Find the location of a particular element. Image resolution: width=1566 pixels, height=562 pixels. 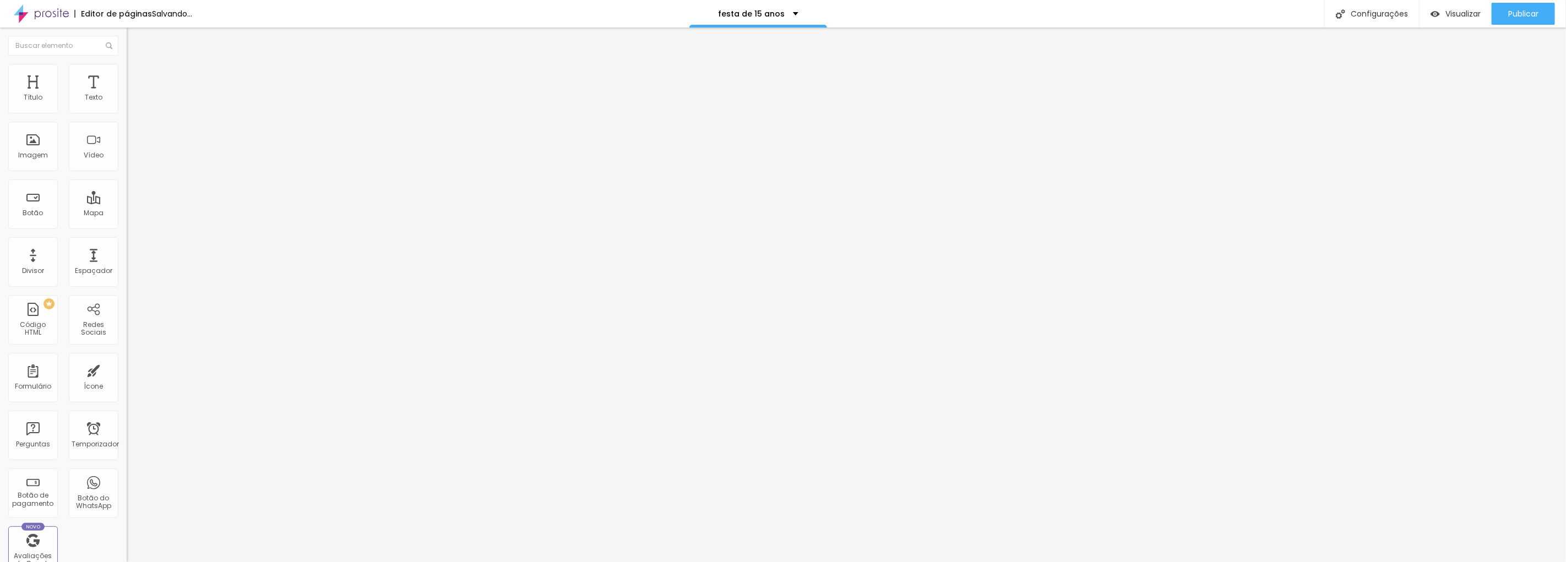

div: Salvando... is located at coordinates (172, 14).